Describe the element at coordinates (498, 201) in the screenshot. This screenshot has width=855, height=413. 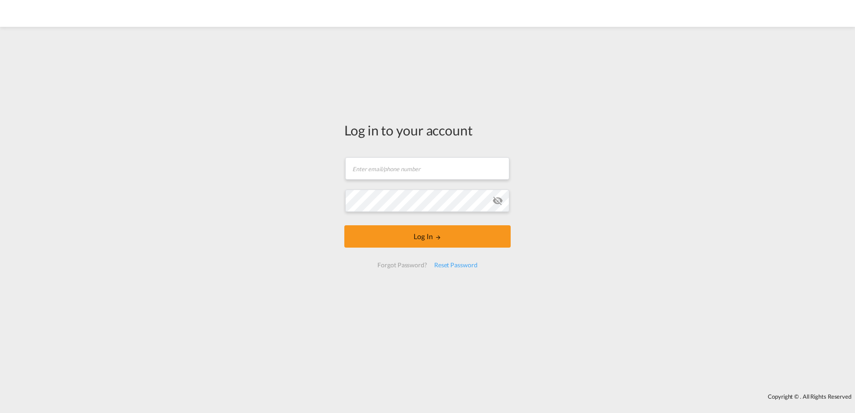
I see `md-icon: icon-eye-off` at that location.